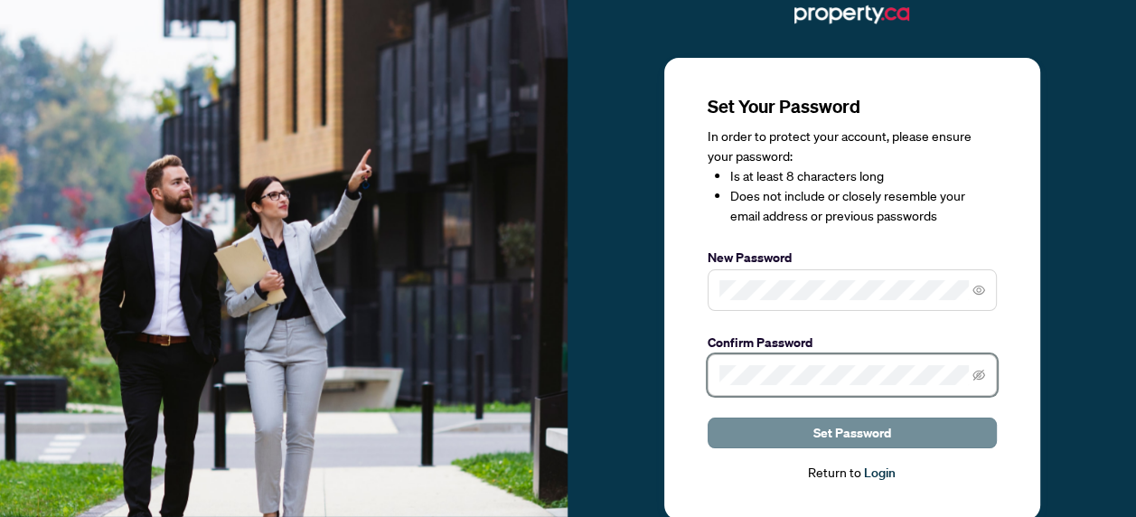 This screenshot has width=1136, height=517. Describe the element at coordinates (863, 176) in the screenshot. I see `li: Is at least 8 characters long` at that location.